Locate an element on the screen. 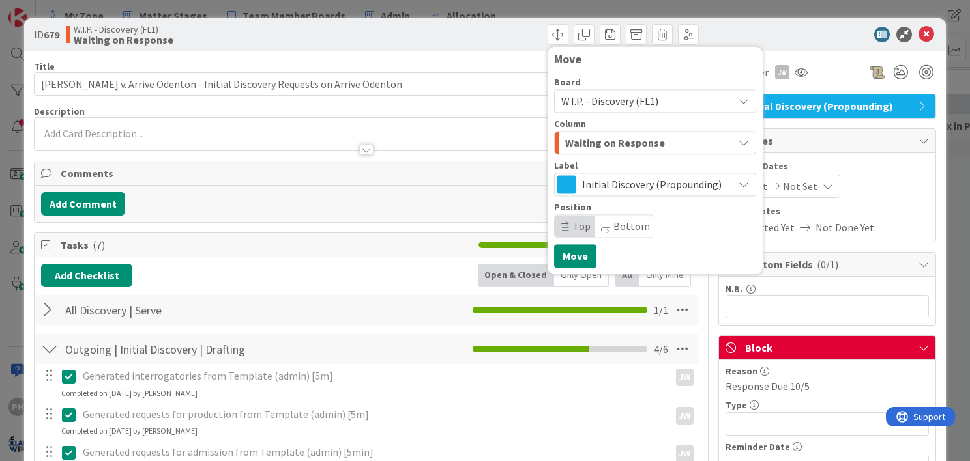  span: Actual Dates is located at coordinates (827, 211).